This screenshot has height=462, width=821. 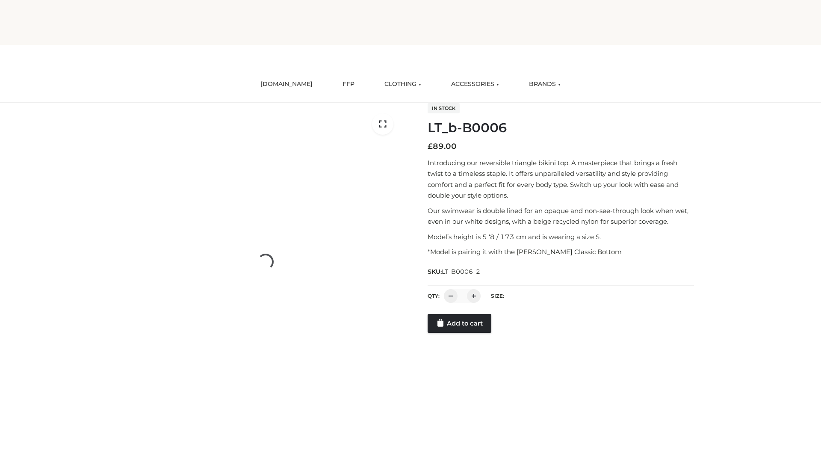 I want to click on bdi: 89.00, so click(x=442, y=146).